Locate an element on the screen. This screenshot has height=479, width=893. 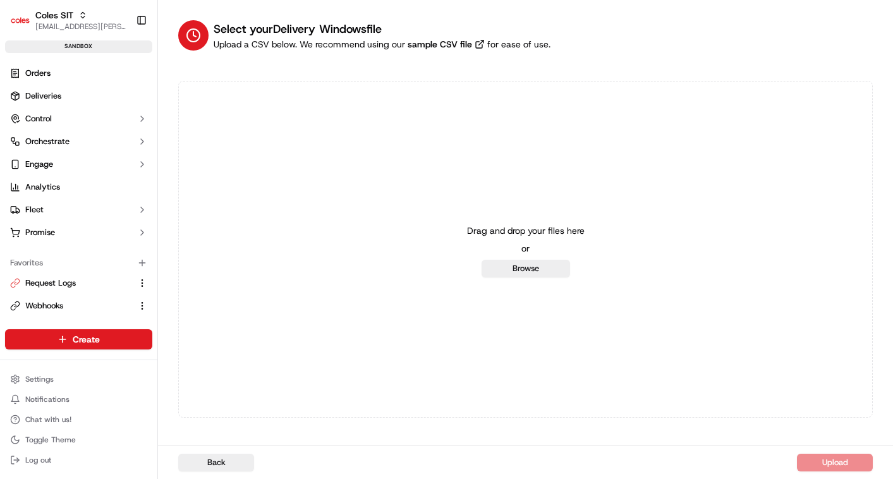
a: sample CSV file is located at coordinates (446, 44).